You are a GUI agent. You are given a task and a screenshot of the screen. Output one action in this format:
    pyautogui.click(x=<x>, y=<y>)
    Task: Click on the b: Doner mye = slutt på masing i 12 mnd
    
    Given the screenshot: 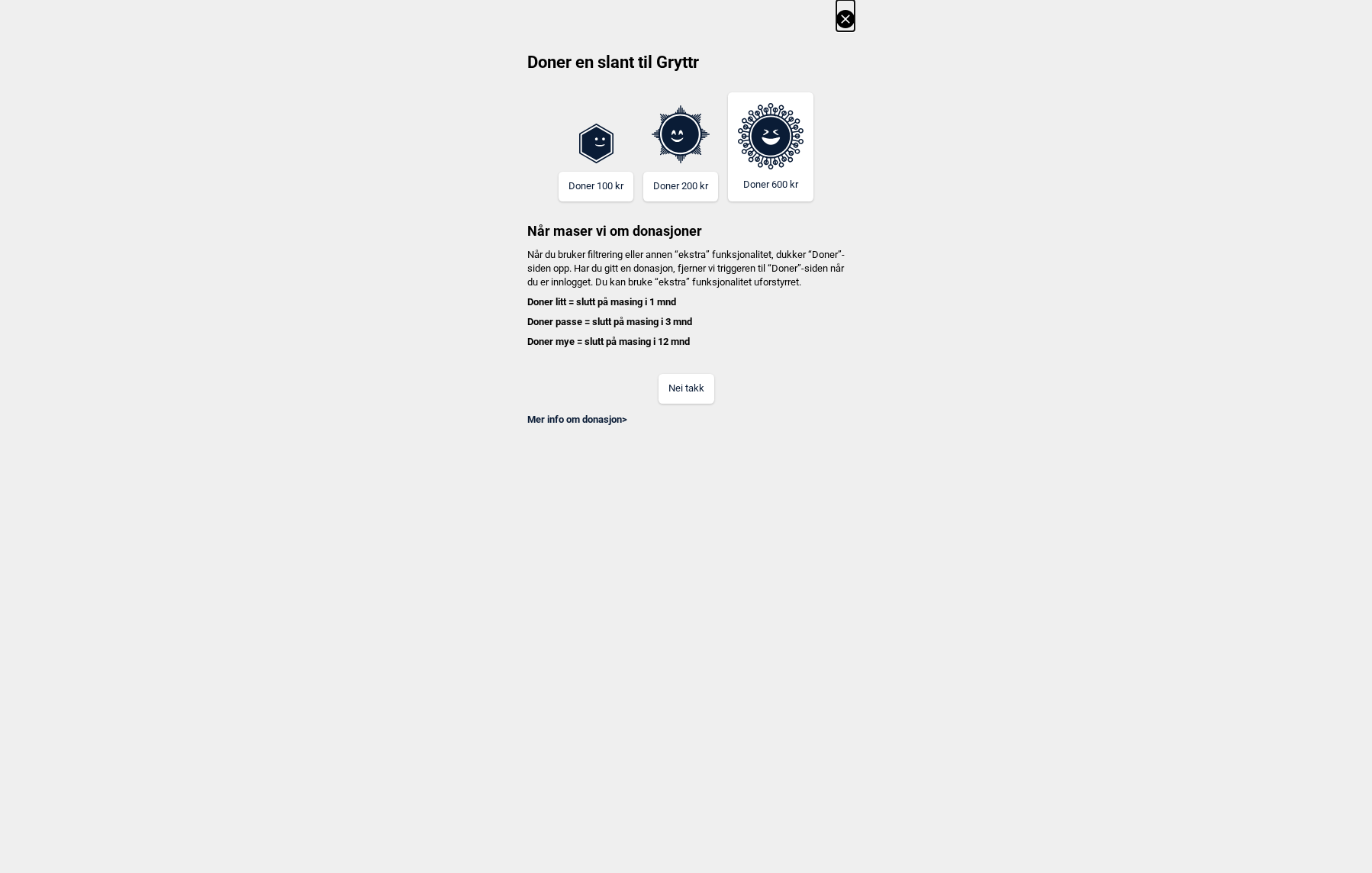 What is the action you would take?
    pyautogui.click(x=608, y=341)
    